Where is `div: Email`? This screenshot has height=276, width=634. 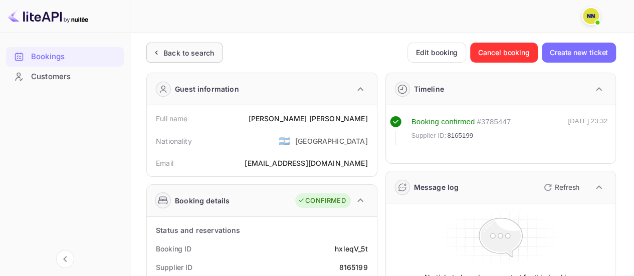 div: Email is located at coordinates (164, 163).